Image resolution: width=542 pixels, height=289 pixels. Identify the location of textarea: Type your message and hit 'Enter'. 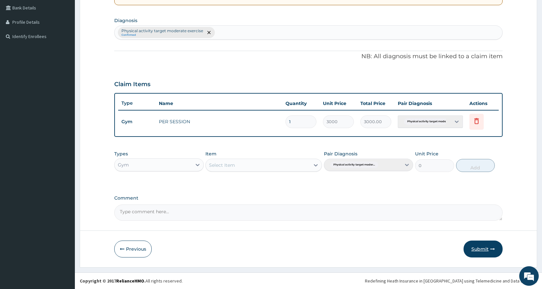
(63, 189).